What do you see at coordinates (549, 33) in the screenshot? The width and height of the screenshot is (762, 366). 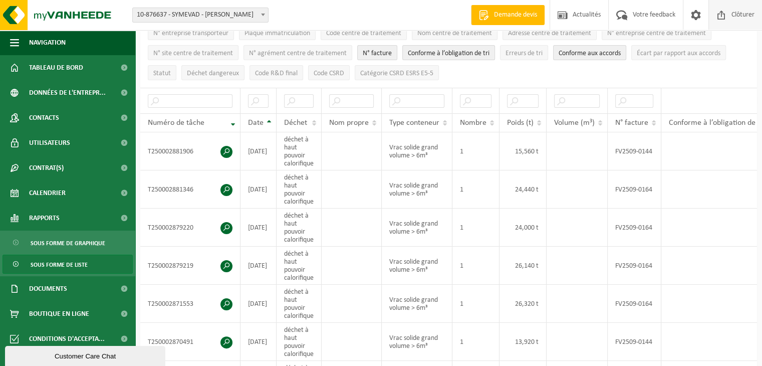 I see `button: Adresse centre de traitementAdresse centre de traitement: Activate to sort` at bounding box center [549, 33].